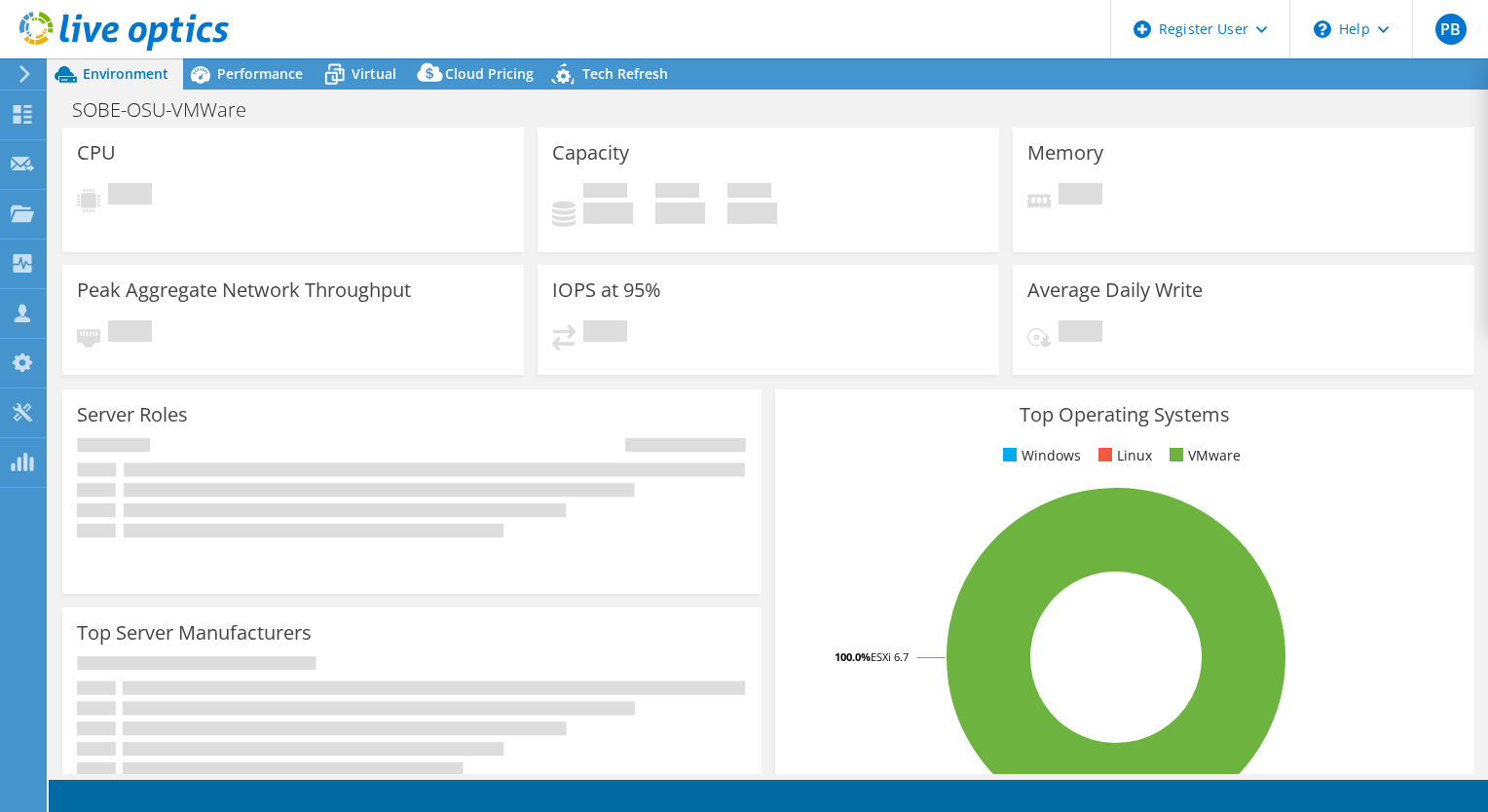 This screenshot has width=1488, height=812. Describe the element at coordinates (1203, 455) in the screenshot. I see `li: VMware` at that location.